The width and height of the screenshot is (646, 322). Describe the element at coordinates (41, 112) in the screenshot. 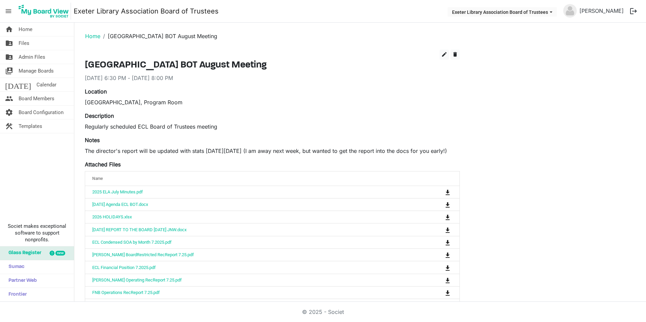

I see `span: Board Configuration` at that location.